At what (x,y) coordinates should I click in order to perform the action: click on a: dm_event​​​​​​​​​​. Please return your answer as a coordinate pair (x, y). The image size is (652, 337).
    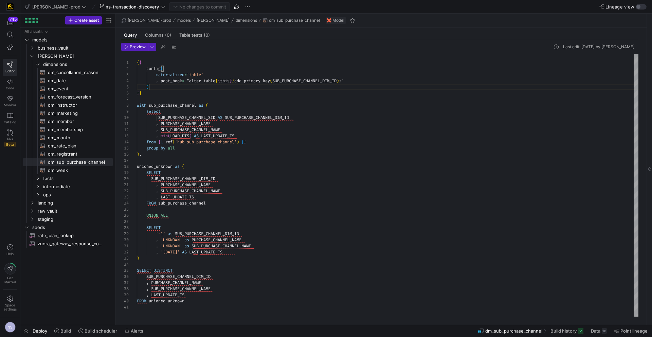
    Looking at the image, I should click on (68, 89).